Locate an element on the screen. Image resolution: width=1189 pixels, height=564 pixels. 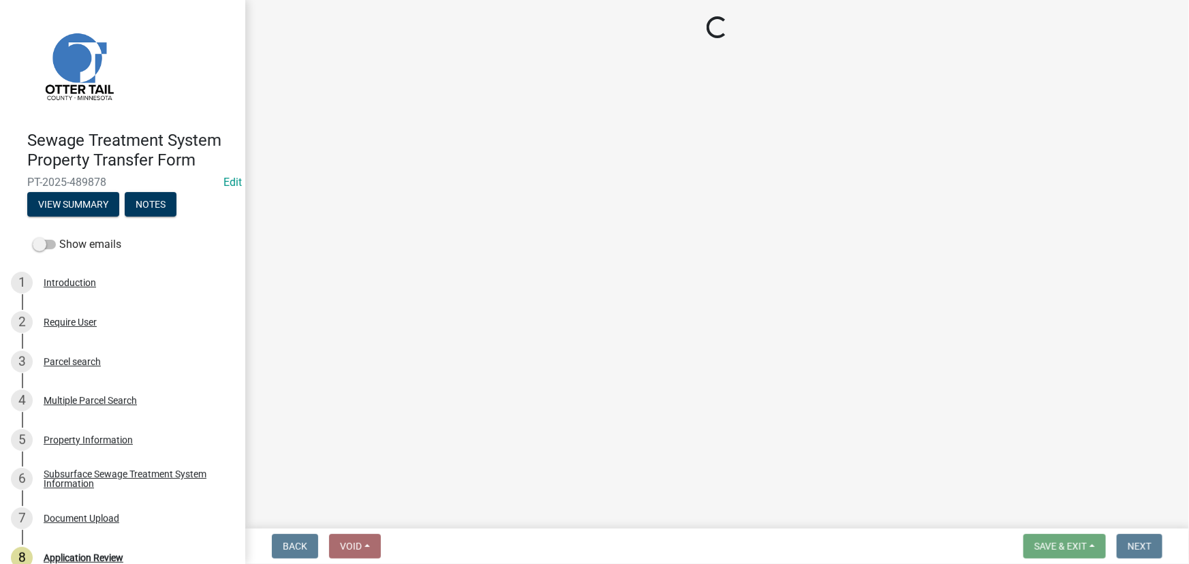
div: Application Review is located at coordinates (83, 558).